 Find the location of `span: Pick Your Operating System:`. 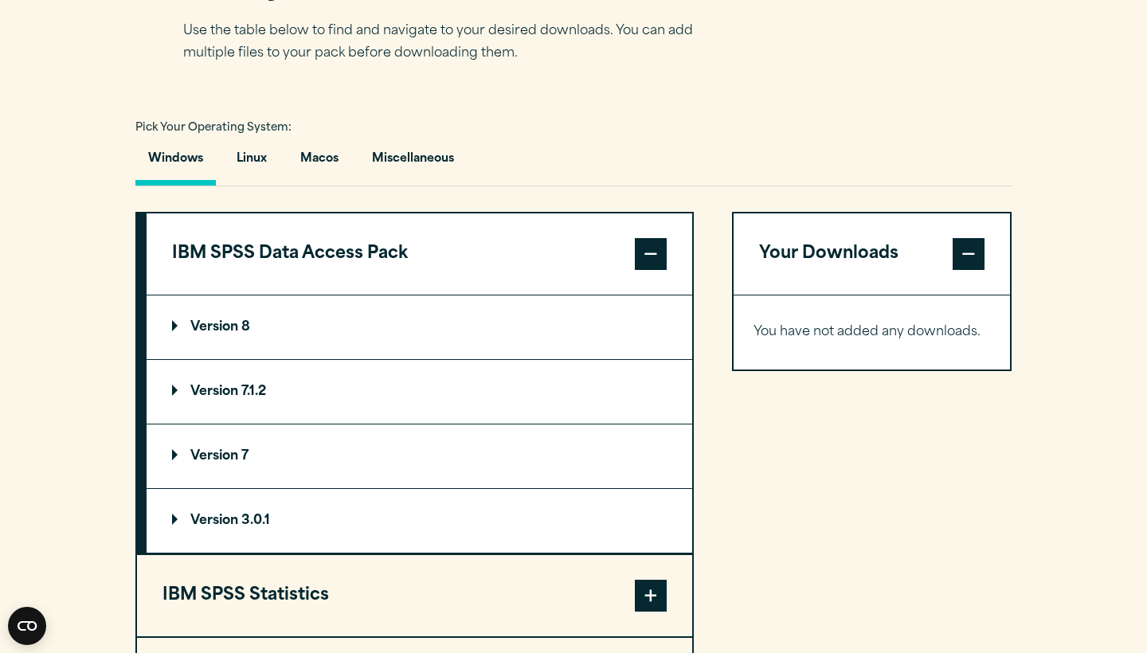

span: Pick Your Operating System: is located at coordinates (214, 127).